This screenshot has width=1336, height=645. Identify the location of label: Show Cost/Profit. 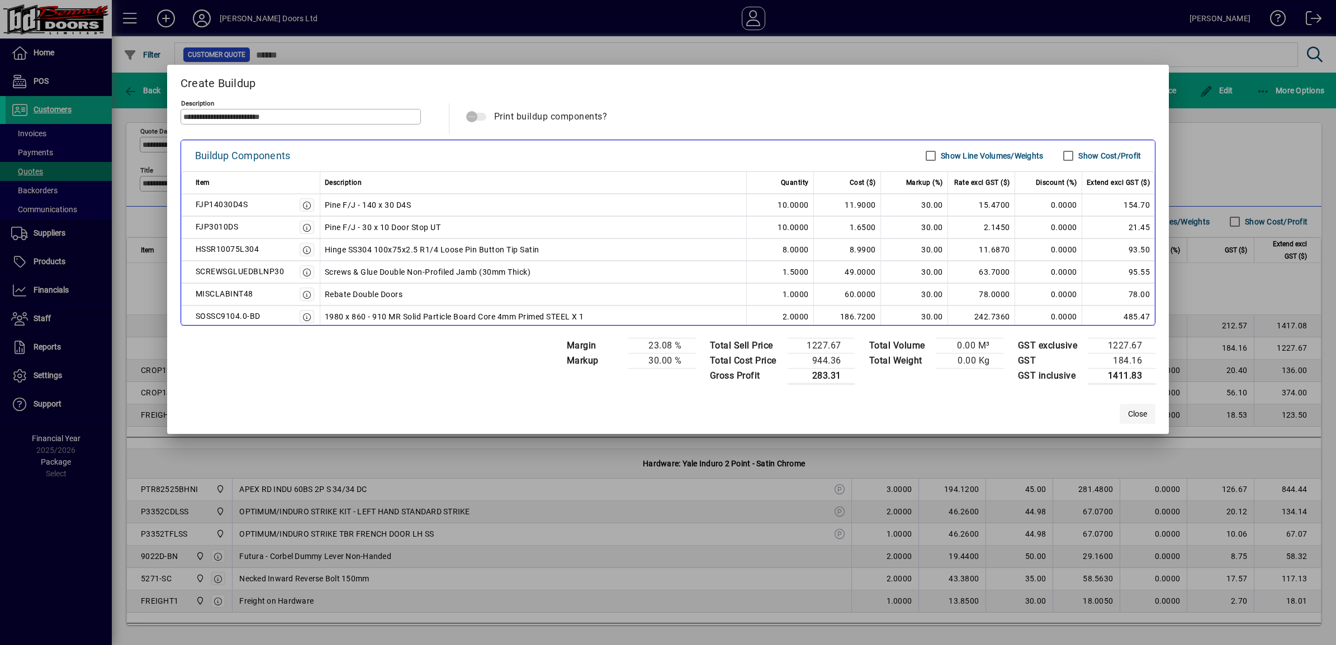
(1108, 156).